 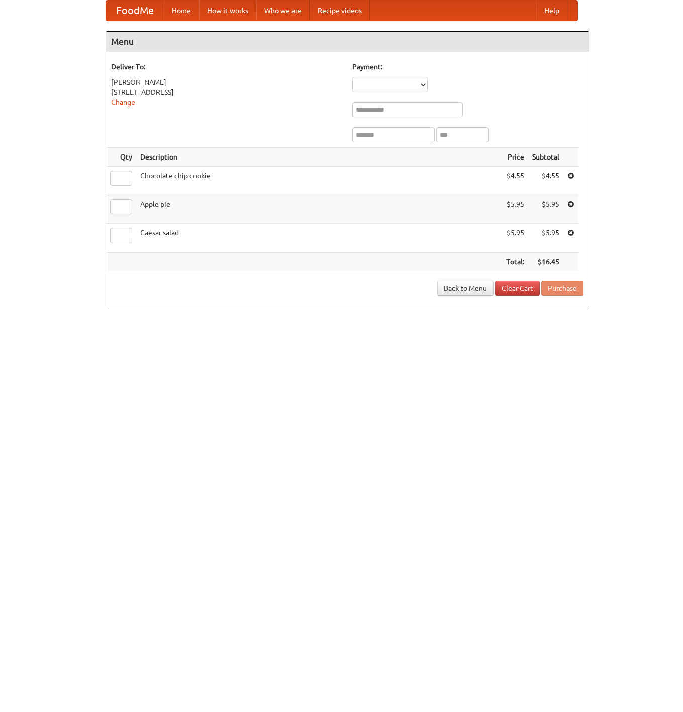 What do you see at coordinates (319, 181) in the screenshot?
I see `td: Chocolate chip cookie` at bounding box center [319, 181].